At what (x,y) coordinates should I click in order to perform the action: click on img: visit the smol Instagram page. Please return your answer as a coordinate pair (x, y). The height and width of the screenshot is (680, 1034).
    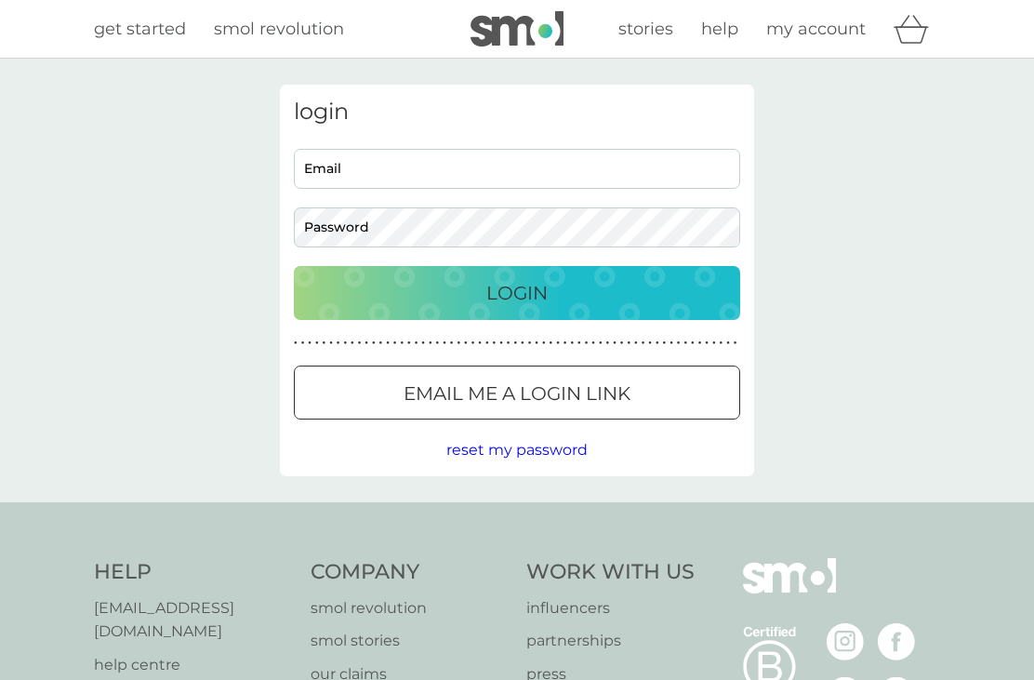
    Looking at the image, I should click on (845, 642).